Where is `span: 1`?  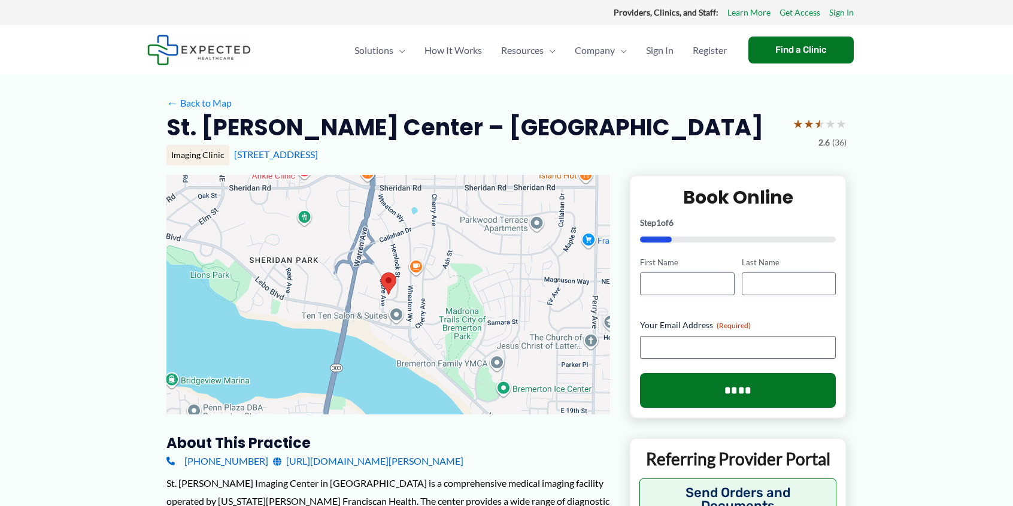 span: 1 is located at coordinates (659, 222).